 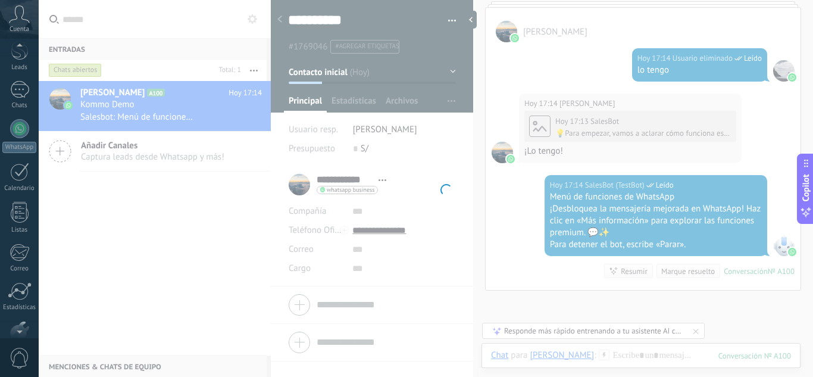 What do you see at coordinates (806, 188) in the screenshot?
I see `span: Copilot` at bounding box center [806, 188].